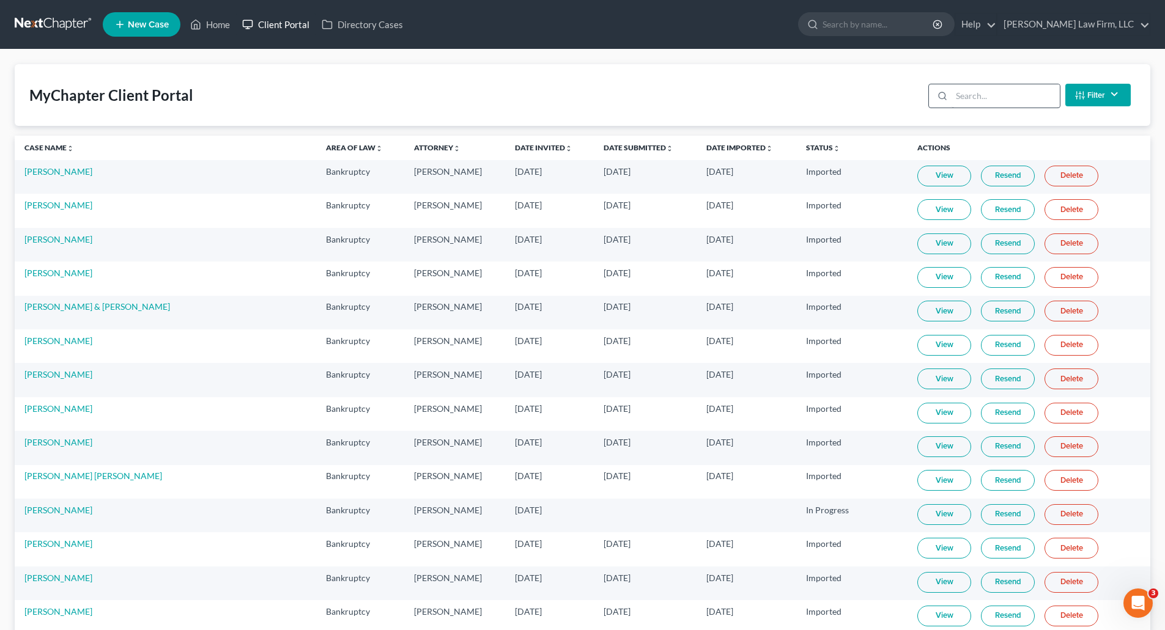  I want to click on a: Home, so click(210, 24).